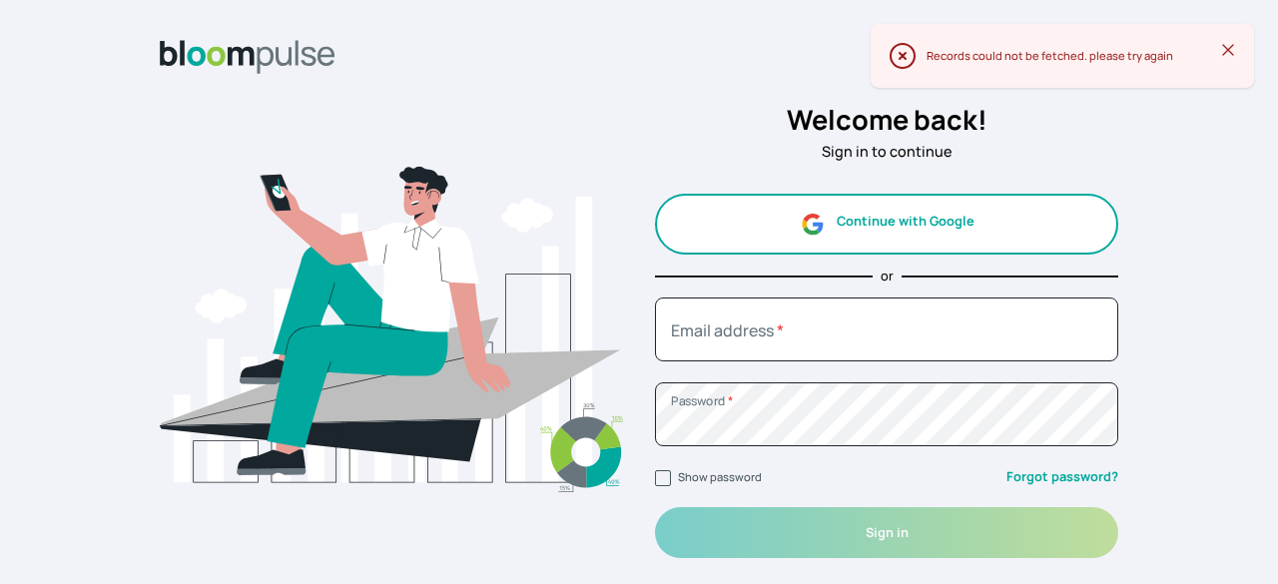  Describe the element at coordinates (887, 276) in the screenshot. I see `p: or` at that location.